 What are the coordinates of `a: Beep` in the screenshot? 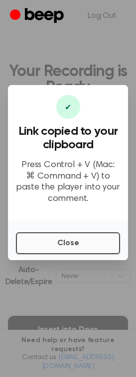 It's located at (38, 16).